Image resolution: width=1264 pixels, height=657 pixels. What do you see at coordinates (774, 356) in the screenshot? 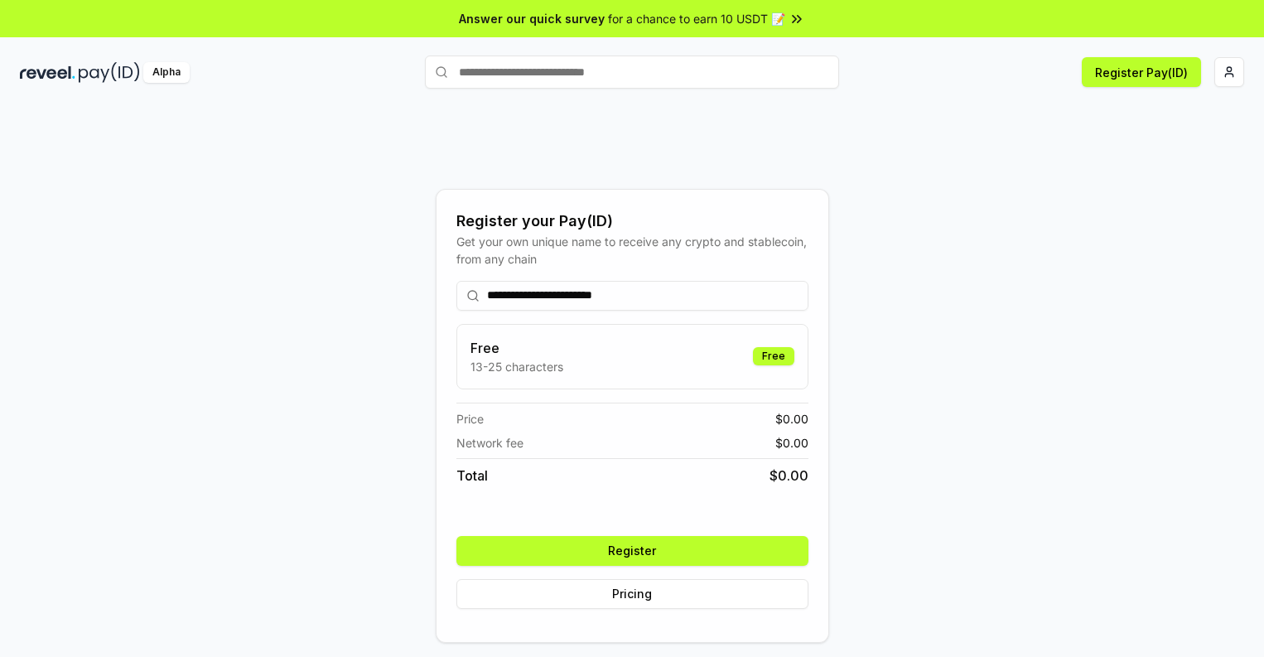
I see `div: Free` at bounding box center [774, 356].